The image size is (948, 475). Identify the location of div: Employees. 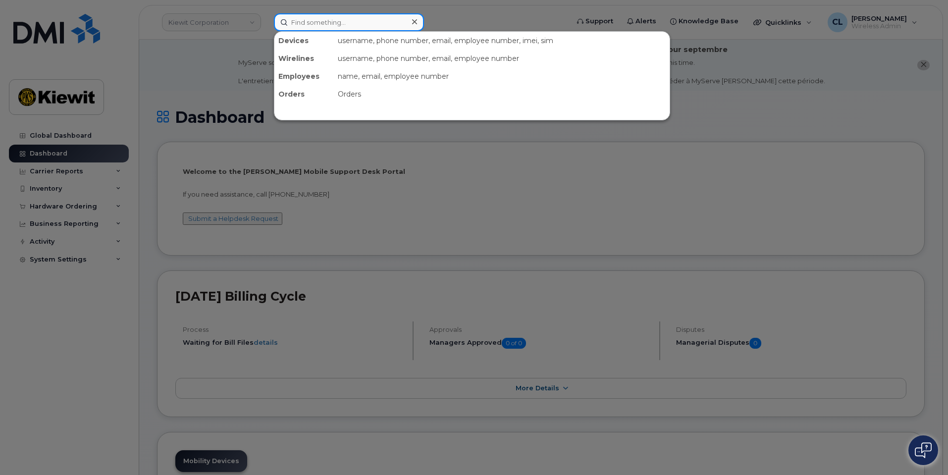
(304, 76).